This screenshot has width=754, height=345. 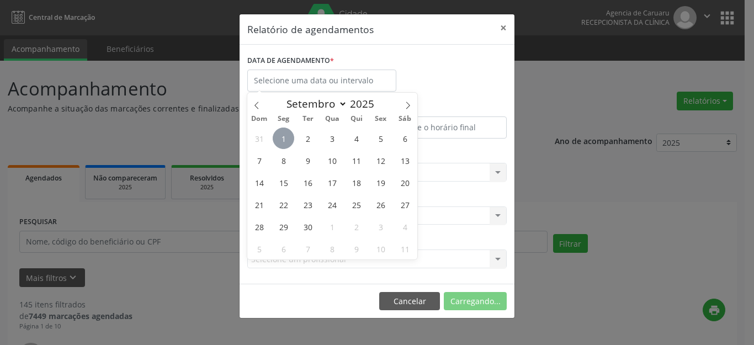 What do you see at coordinates (307, 226) in the screenshot?
I see `span: Setembro 30, 2025` at bounding box center [307, 226].